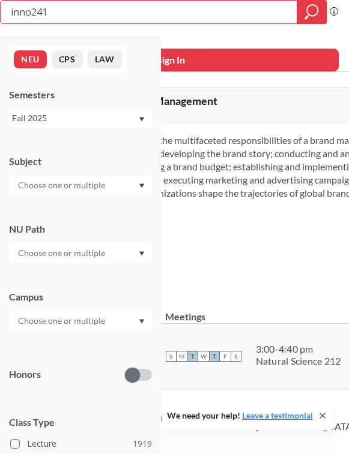  Describe the element at coordinates (170, 60) in the screenshot. I see `button: Sign In` at that location.